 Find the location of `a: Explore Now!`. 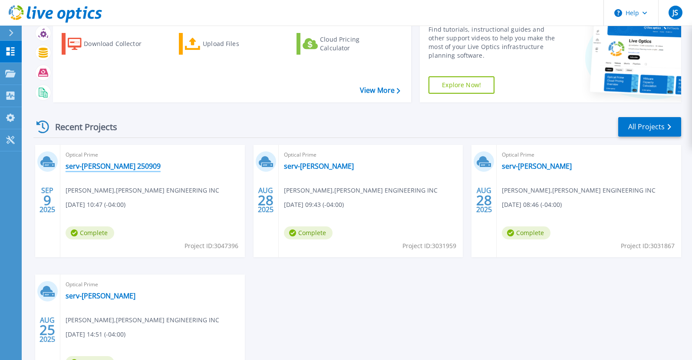

a: Explore Now! is located at coordinates (462, 85).